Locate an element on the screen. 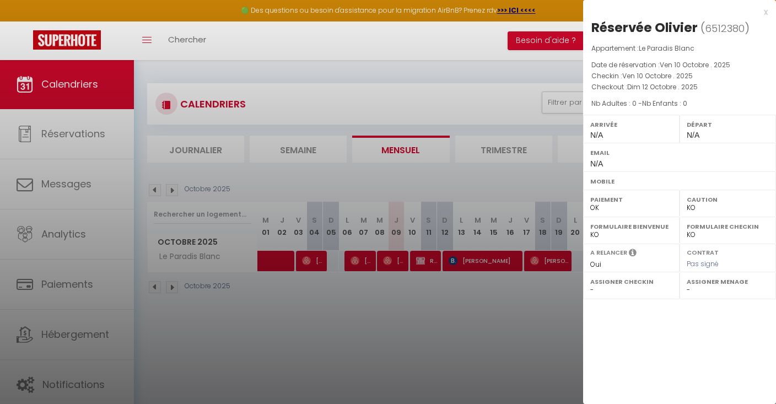 This screenshot has width=776, height=404. div: Réservée Olivier is located at coordinates (645, 28).